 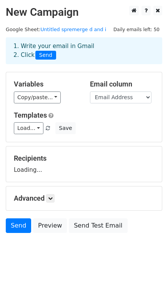 What do you see at coordinates (73, 29) in the screenshot?
I see `a: Untitled spremerge d and i` at bounding box center [73, 29].